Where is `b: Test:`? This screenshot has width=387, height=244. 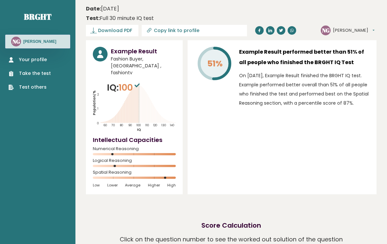 b: Test: is located at coordinates (93, 18).